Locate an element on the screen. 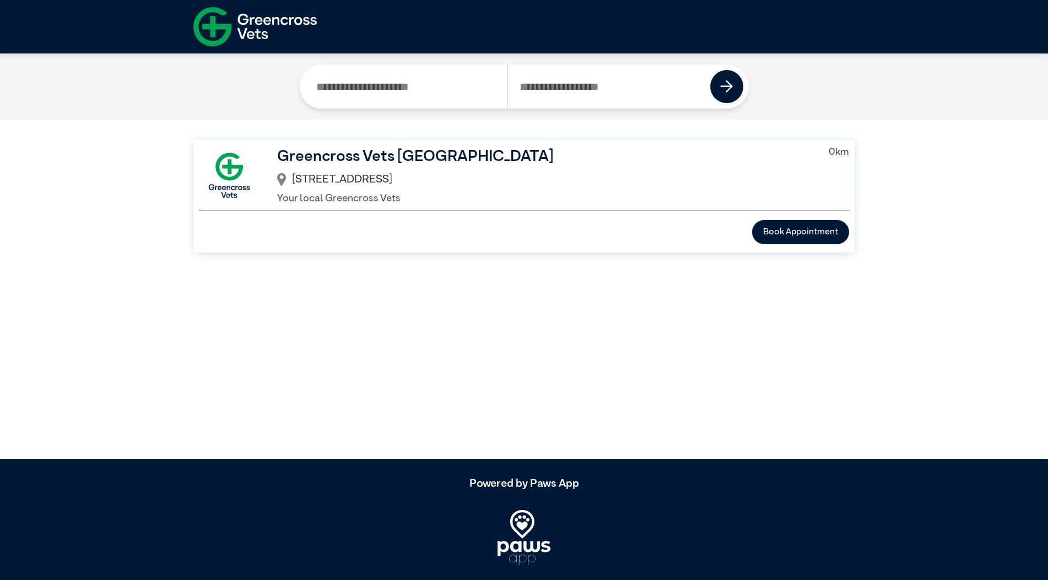 This screenshot has width=1048, height=580. img: f-logo is located at coordinates (255, 26).